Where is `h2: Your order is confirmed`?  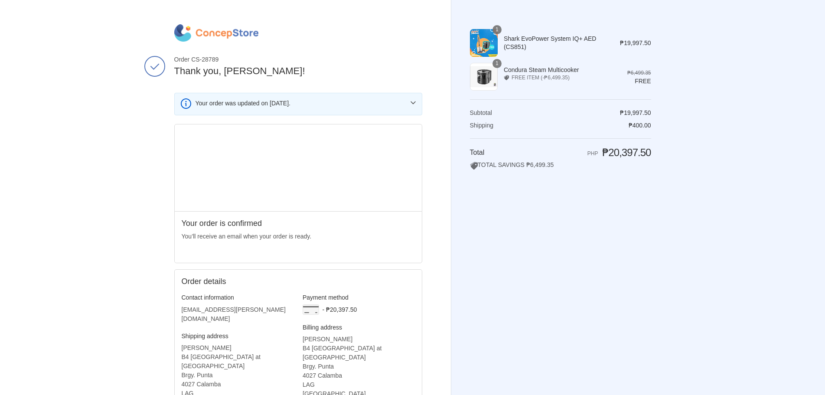 h2: Your order is confirmed is located at coordinates (298, 223).